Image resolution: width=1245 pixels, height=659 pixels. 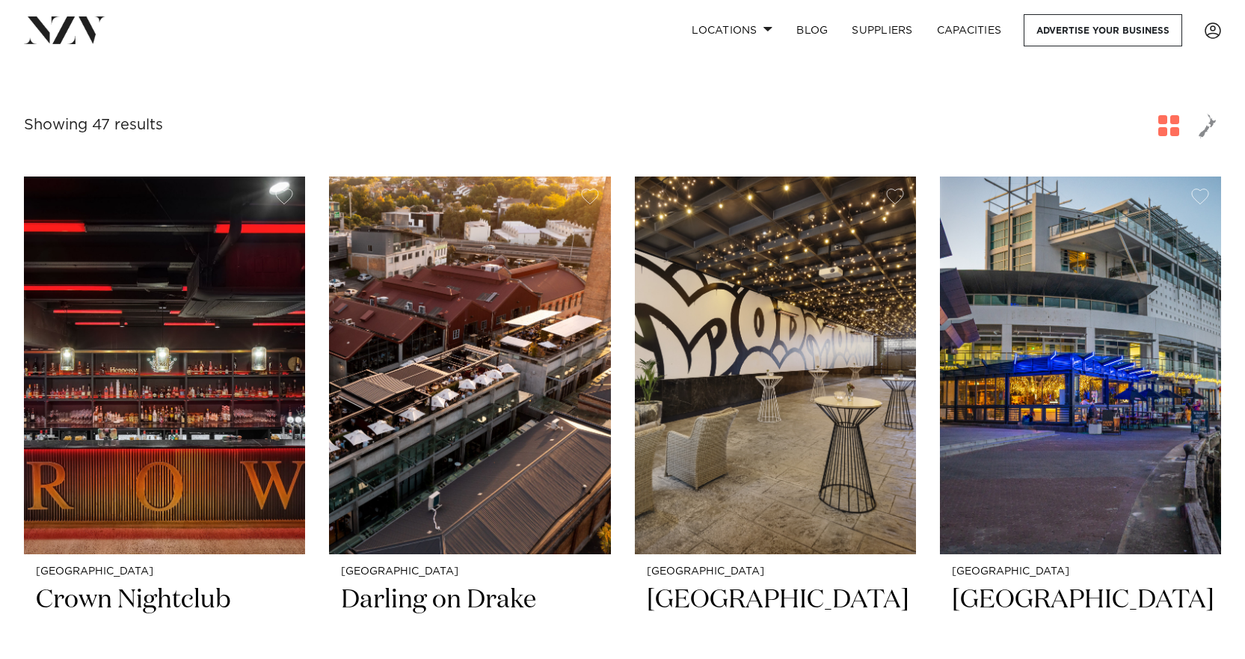 I want to click on img: nzv-logo.png, so click(x=64, y=30).